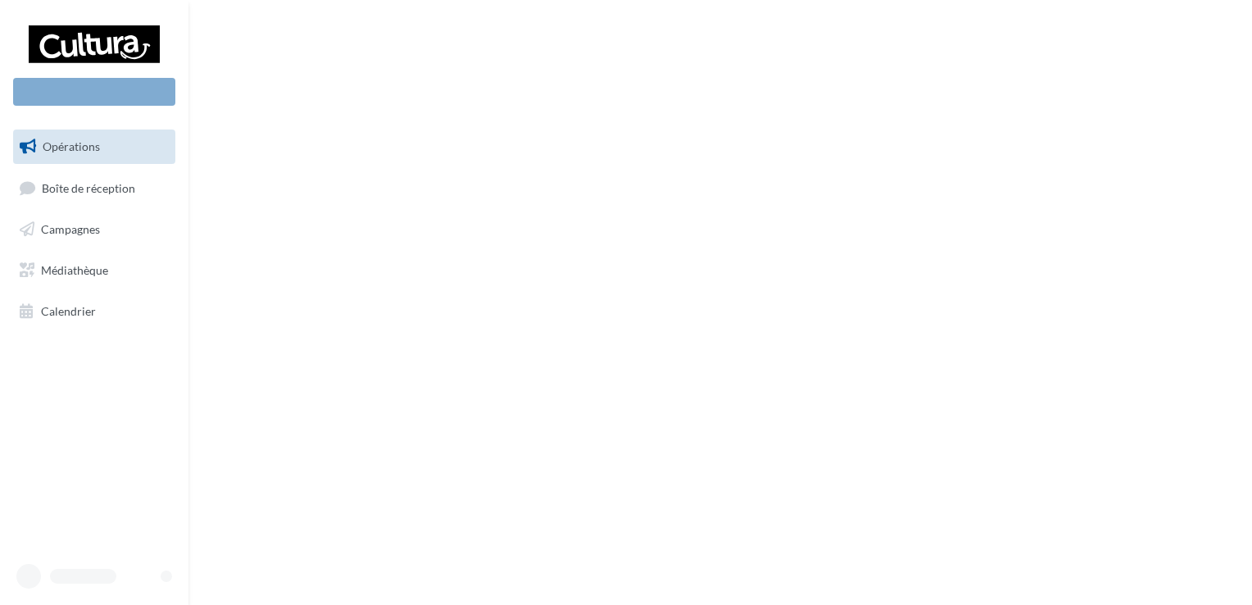 This screenshot has width=1252, height=605. What do you see at coordinates (94, 311) in the screenshot?
I see `a: Calendrier` at bounding box center [94, 311].